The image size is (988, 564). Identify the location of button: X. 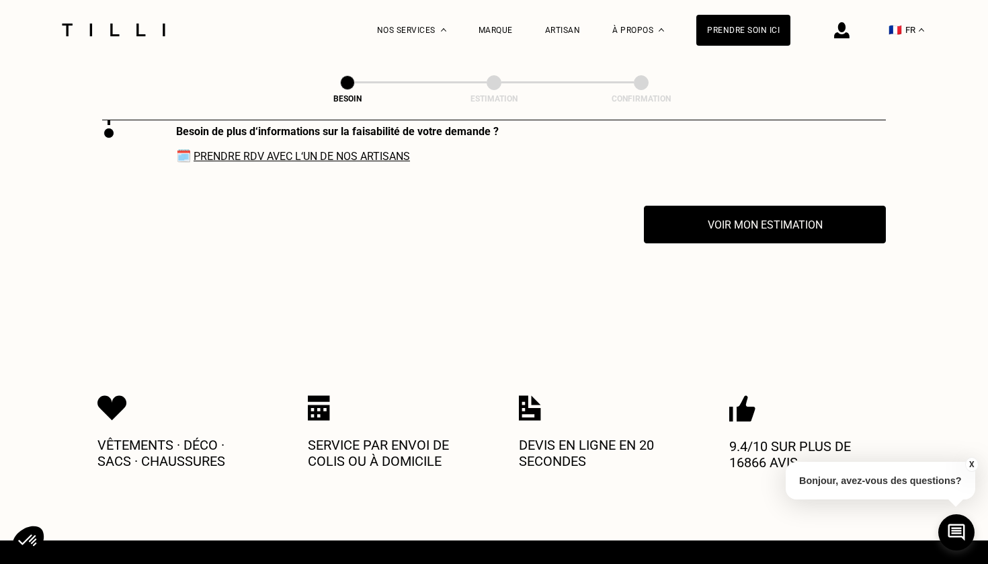
(971, 464).